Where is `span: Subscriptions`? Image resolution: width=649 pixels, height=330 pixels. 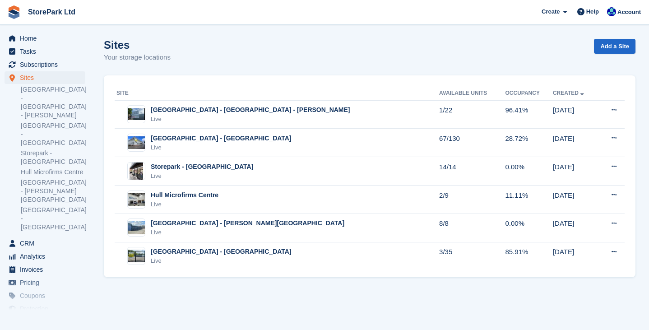
span: Subscriptions is located at coordinates (47, 65).